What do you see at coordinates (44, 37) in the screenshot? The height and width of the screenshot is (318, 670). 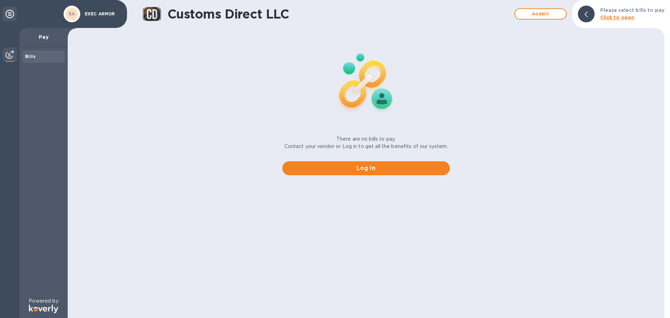 I see `p: Pay` at bounding box center [44, 37].